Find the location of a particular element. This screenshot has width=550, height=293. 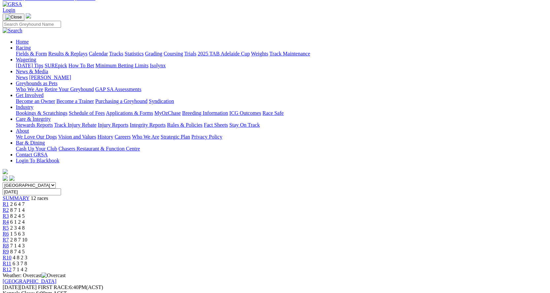

a: R7 is located at coordinates (6, 240).